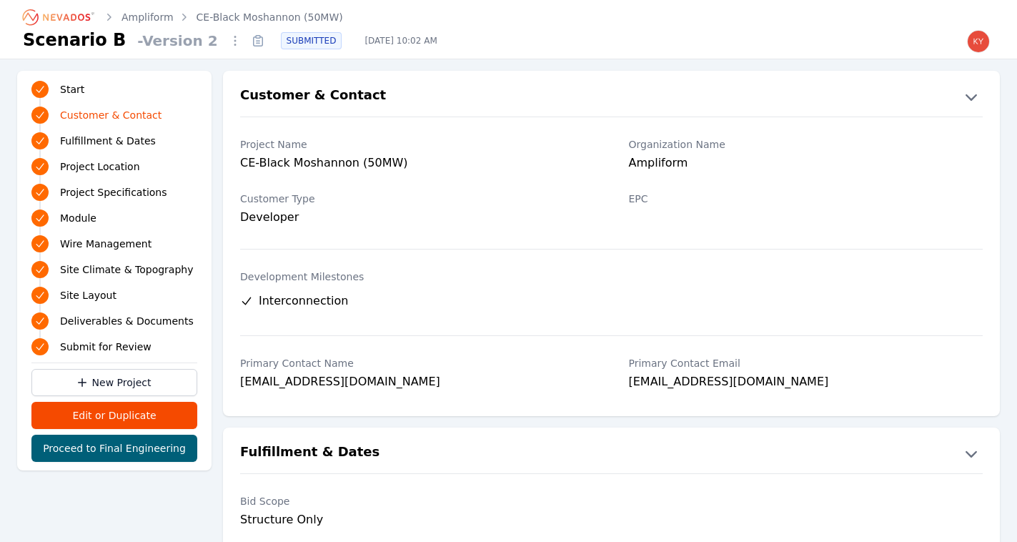  I want to click on img: kyle.macdougall@nevados.solar, so click(978, 41).